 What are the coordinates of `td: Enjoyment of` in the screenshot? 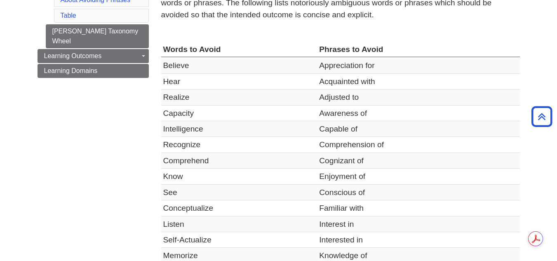 It's located at (418, 176).